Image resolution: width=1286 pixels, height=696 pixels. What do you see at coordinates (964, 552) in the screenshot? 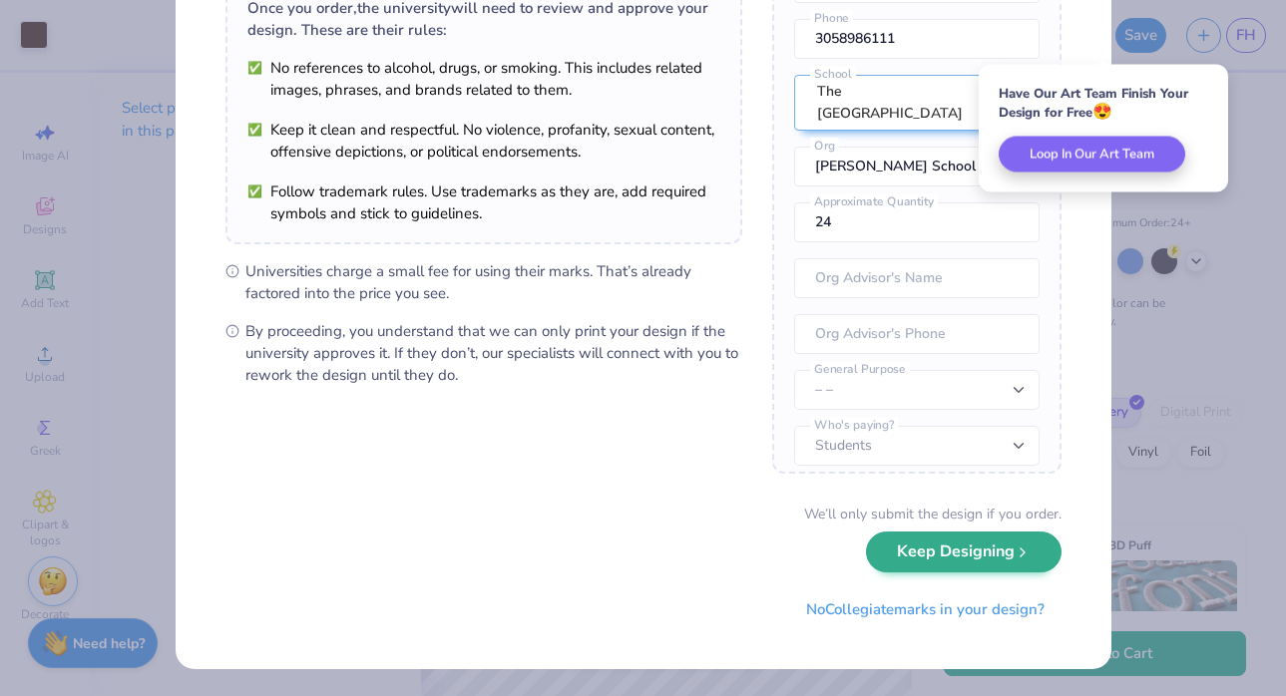
I see `button: Keep Designing` at bounding box center [964, 552].